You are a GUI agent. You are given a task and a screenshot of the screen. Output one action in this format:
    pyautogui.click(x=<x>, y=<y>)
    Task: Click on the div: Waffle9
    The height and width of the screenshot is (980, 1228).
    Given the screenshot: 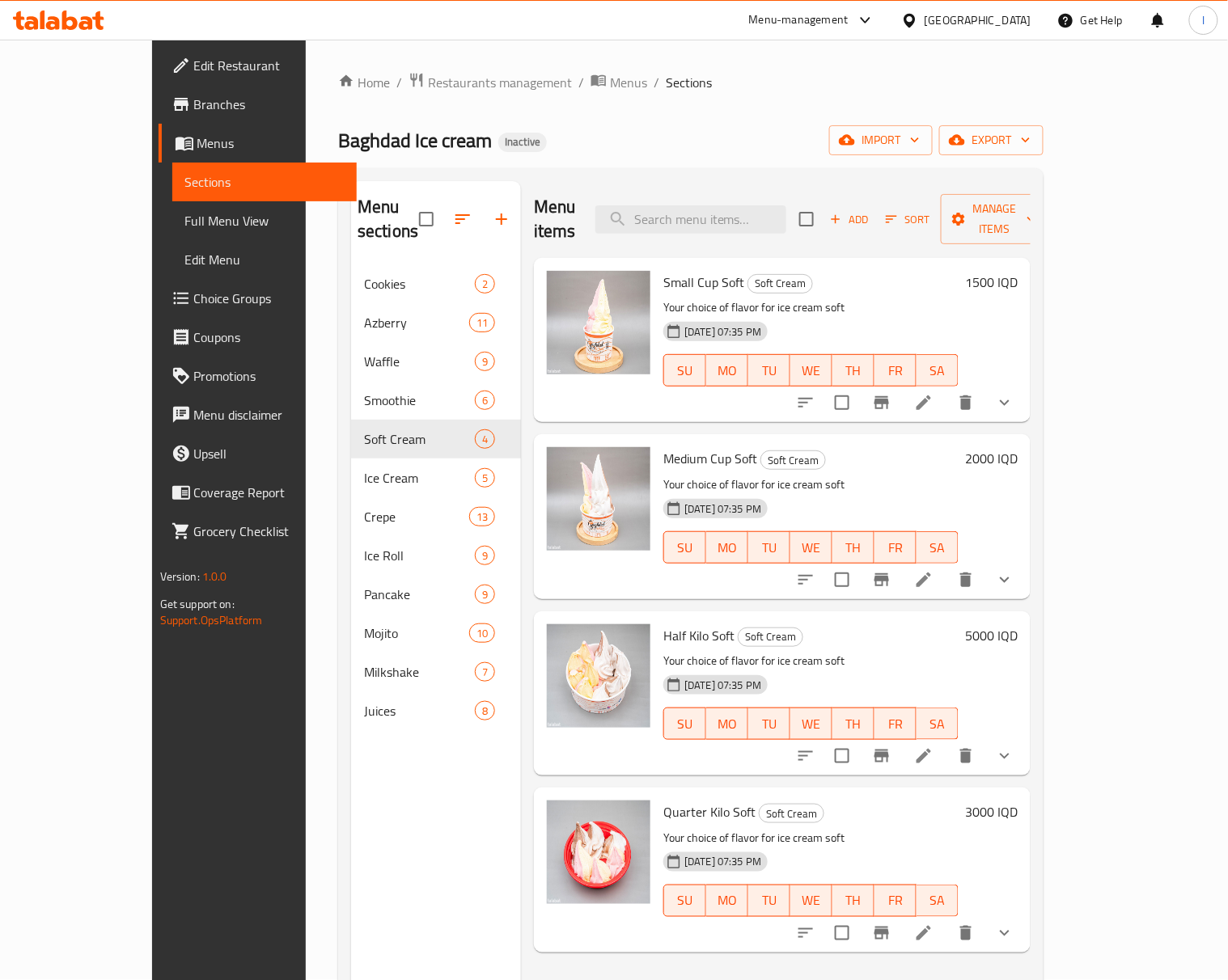 What is the action you would take?
    pyautogui.click(x=436, y=361)
    